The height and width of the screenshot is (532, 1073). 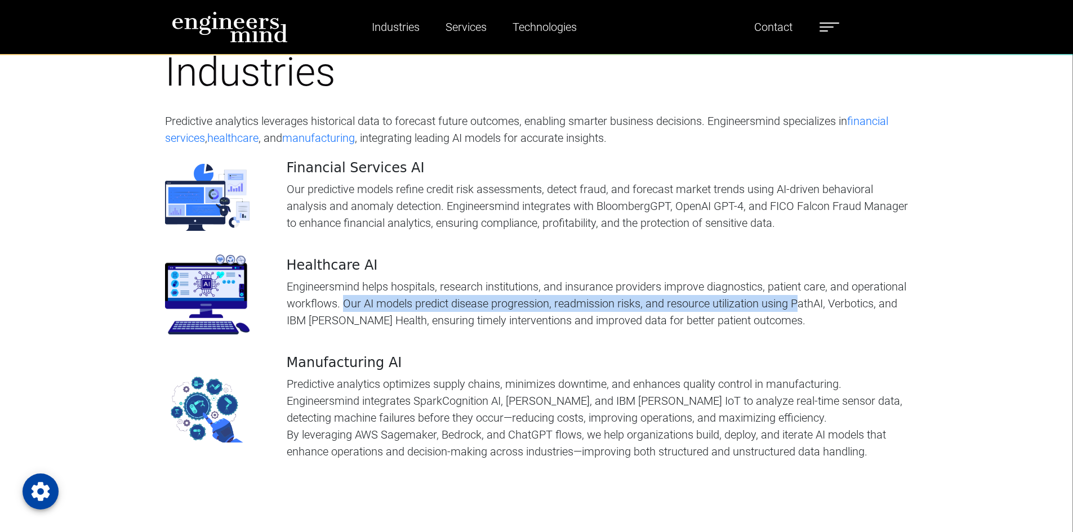 What do you see at coordinates (598, 206) in the screenshot?
I see `p: Our predictive models refine credit risk assessments, detect fraud, and forecast market trends us...` at bounding box center [598, 206].